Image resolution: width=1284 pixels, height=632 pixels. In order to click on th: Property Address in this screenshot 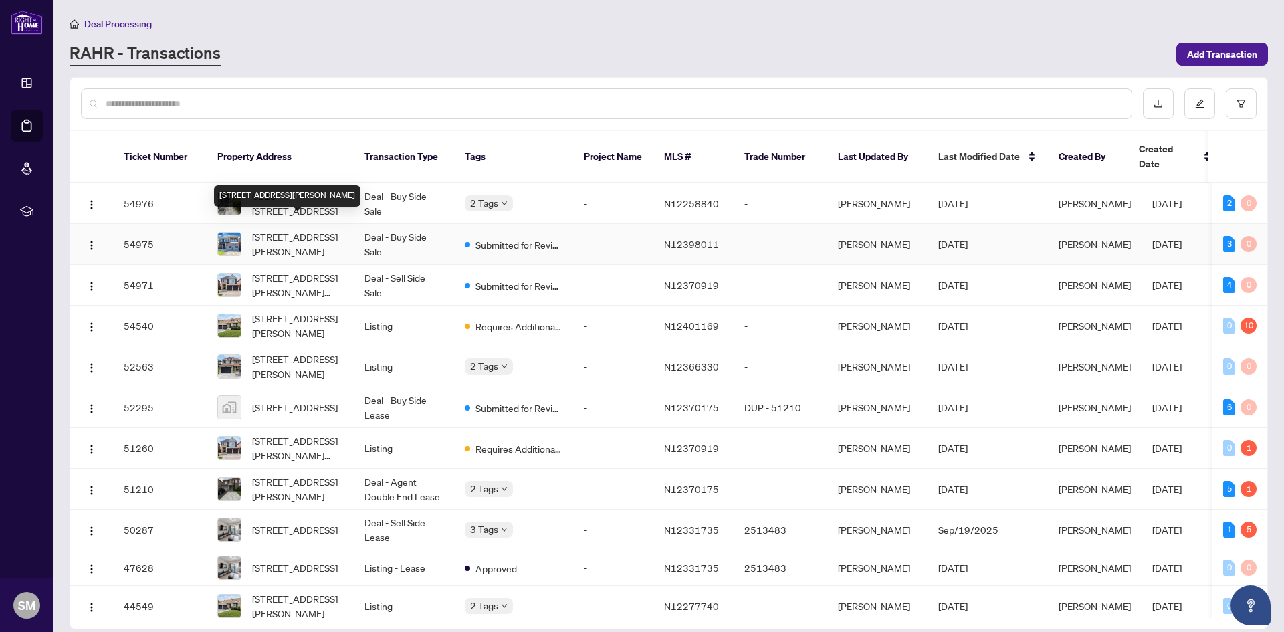, I will do `click(280, 157)`.